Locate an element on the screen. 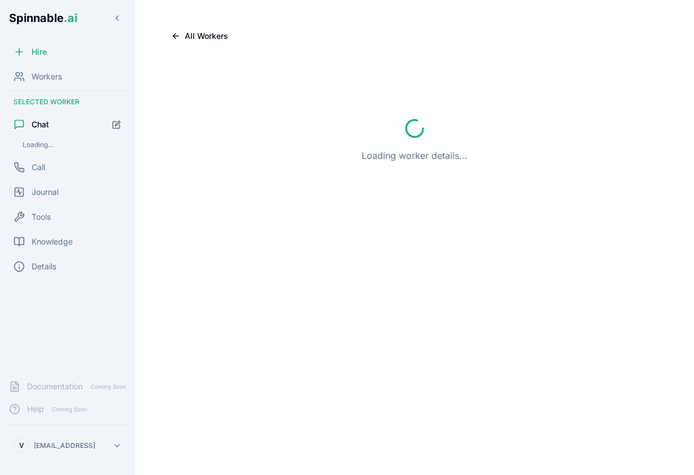  span: V is located at coordinates (21, 446).